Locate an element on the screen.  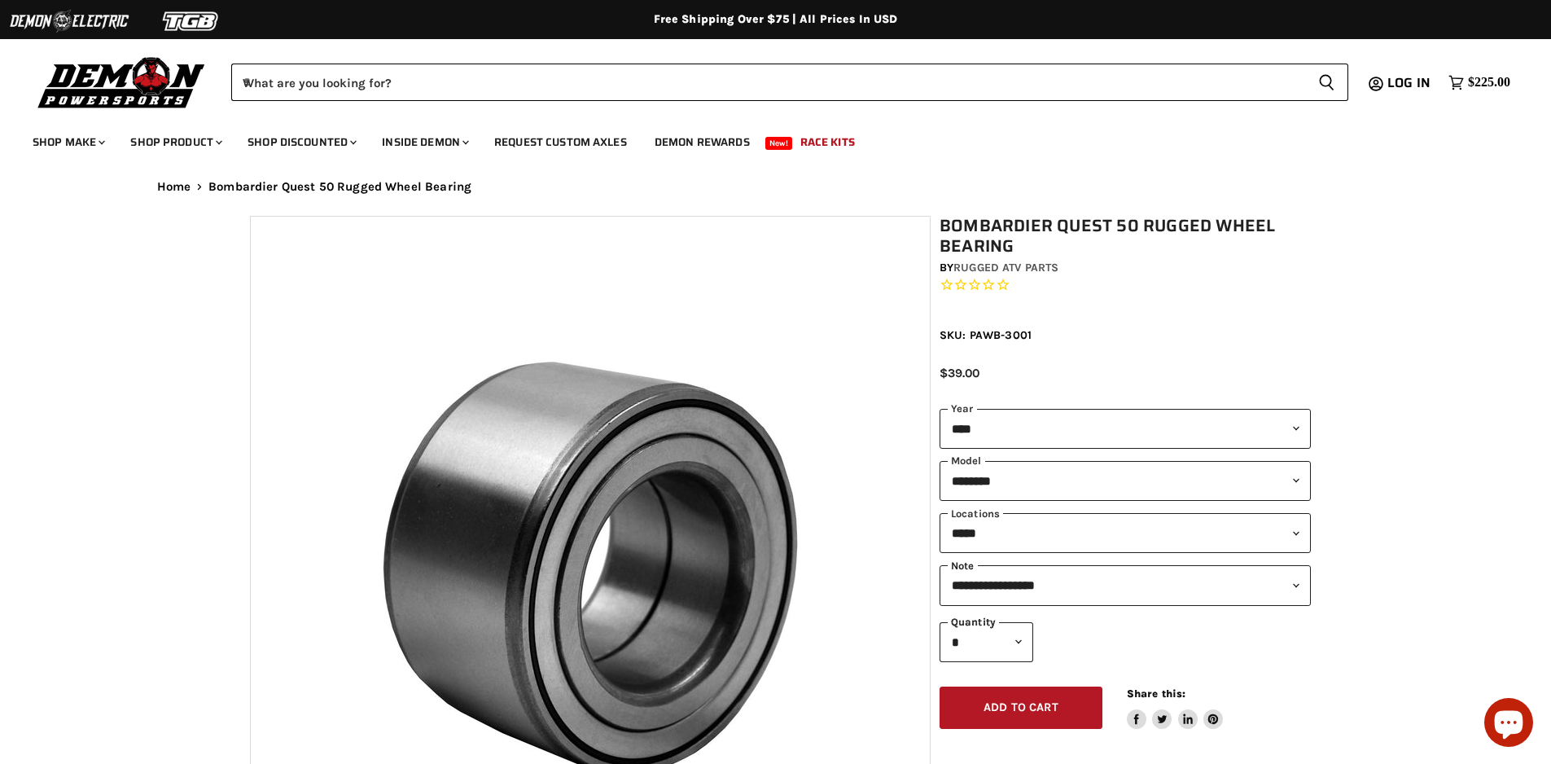
img: Demon Powersports is located at coordinates (121, 81).